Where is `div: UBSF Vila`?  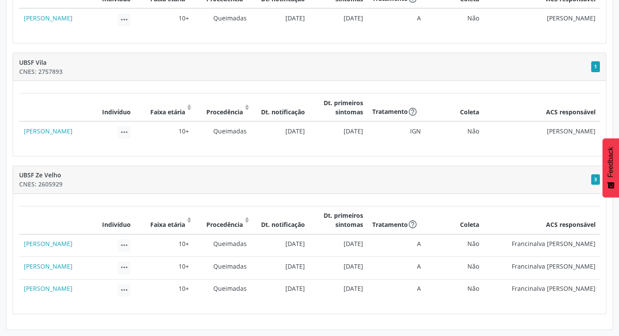 div: UBSF Vila is located at coordinates (305, 62).